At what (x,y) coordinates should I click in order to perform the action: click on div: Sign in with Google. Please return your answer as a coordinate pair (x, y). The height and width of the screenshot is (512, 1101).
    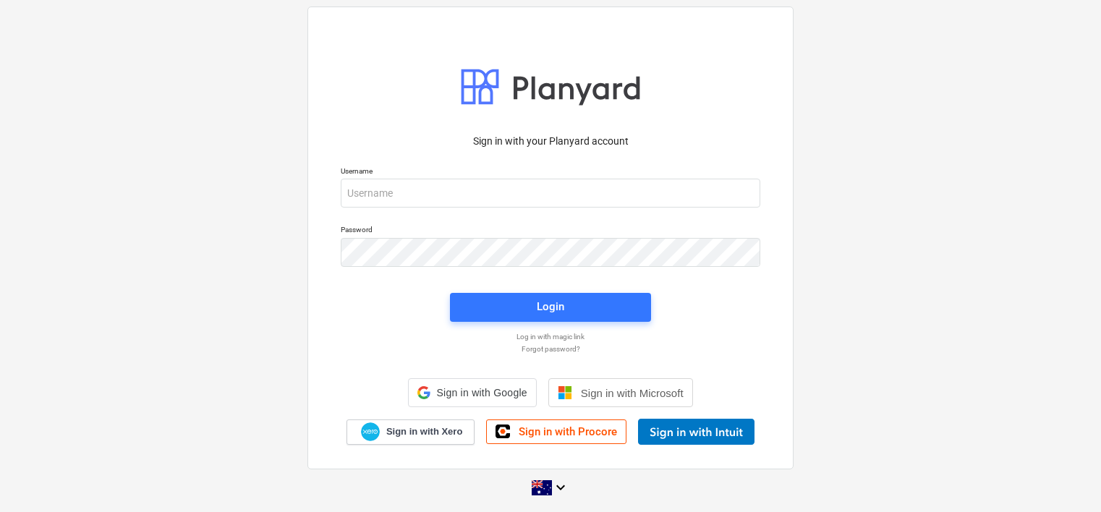
    Looking at the image, I should click on (472, 393).